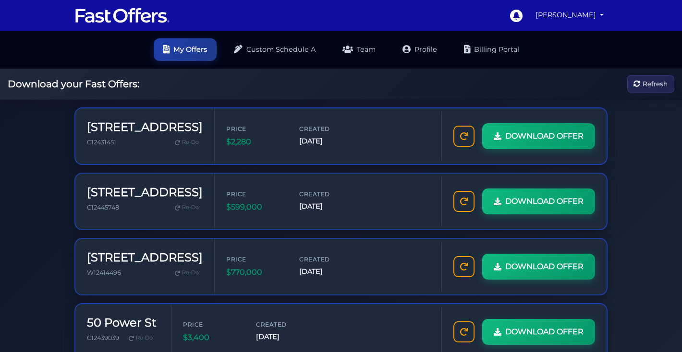  What do you see at coordinates (255, 142) in the screenshot?
I see `span: $2,280` at bounding box center [255, 142].